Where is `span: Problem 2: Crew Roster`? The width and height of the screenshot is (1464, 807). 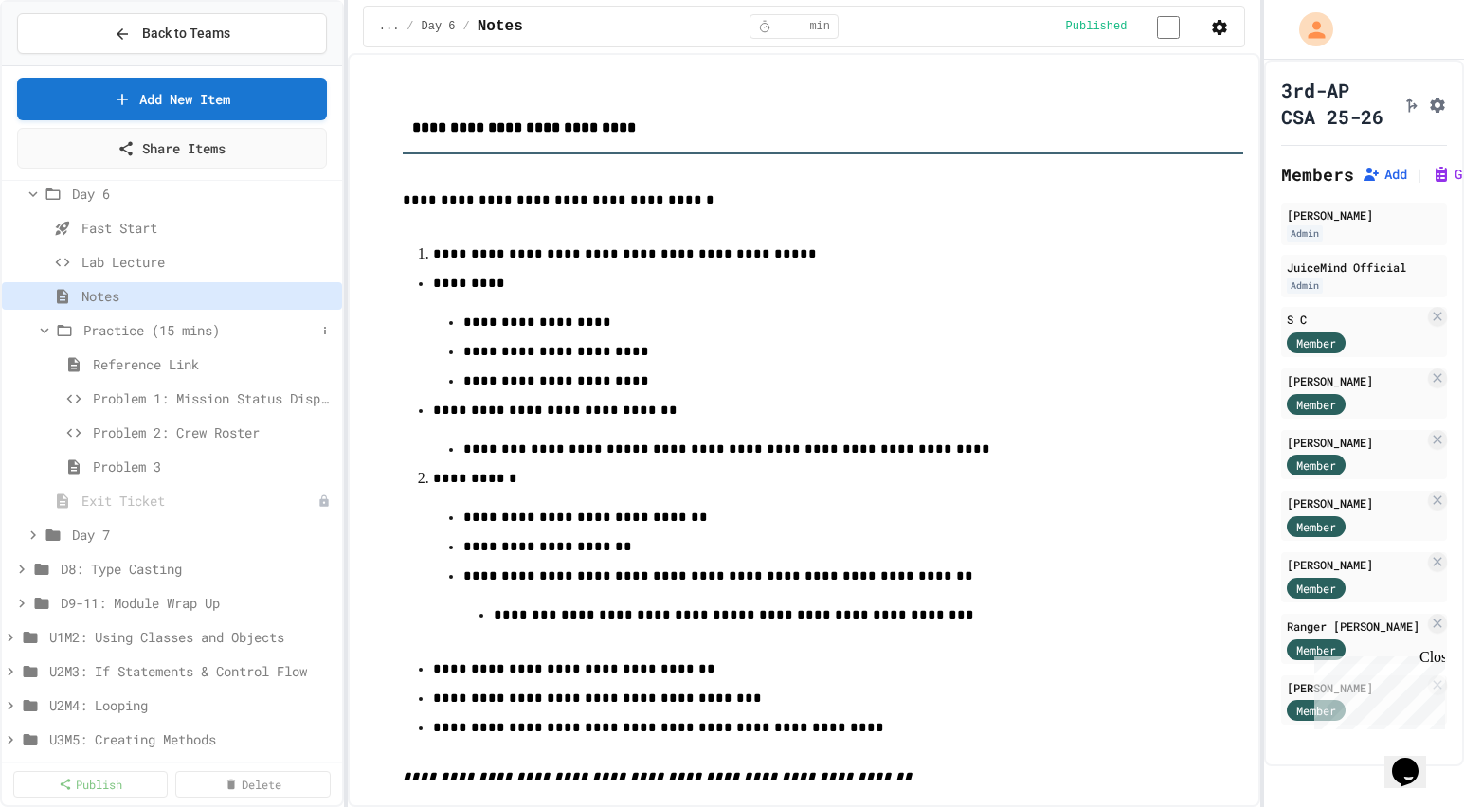
span: Problem 2: Crew Roster is located at coordinates (213, 432).